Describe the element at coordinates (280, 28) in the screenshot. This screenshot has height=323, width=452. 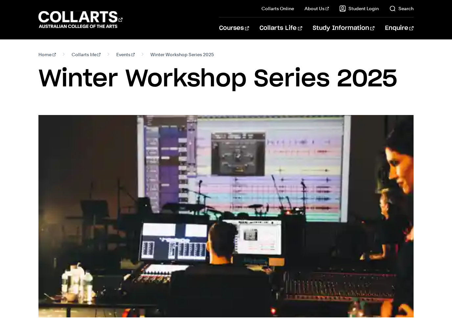
I see `a: Collarts Life` at that location.